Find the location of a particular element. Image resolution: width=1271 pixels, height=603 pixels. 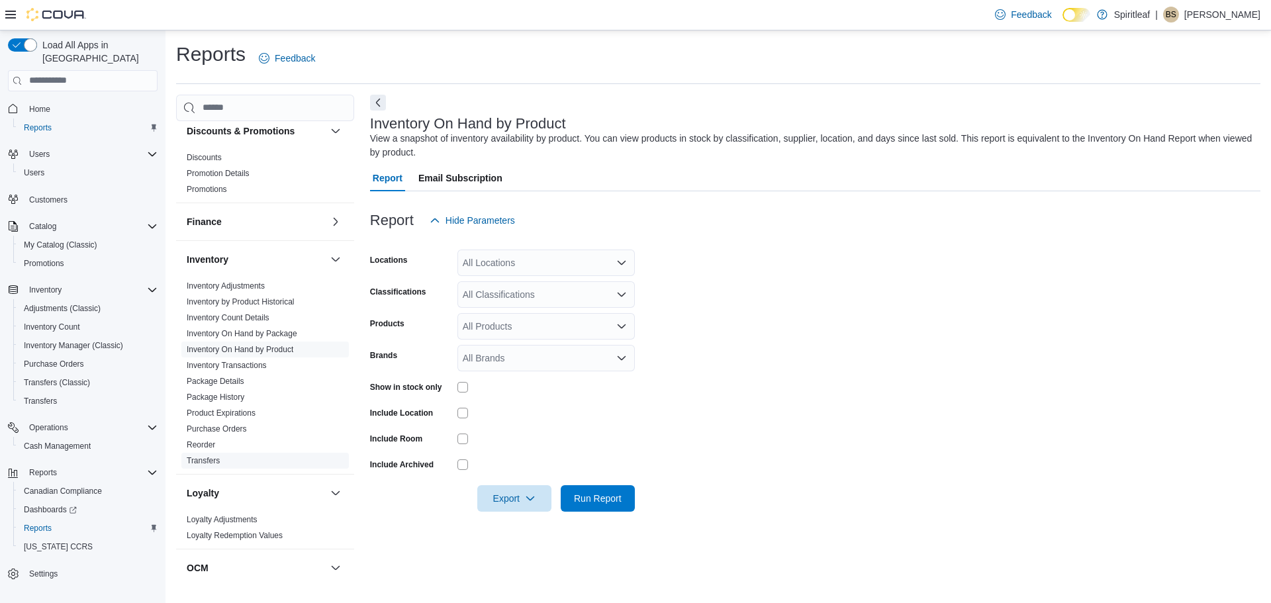

h3: Inventory is located at coordinates (207, 259).